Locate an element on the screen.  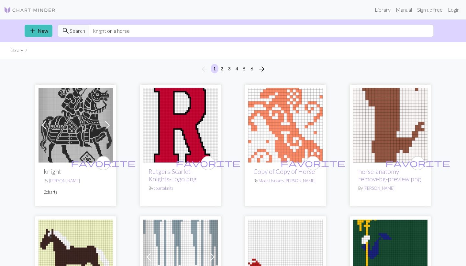
a: New is located at coordinates (39, 31).